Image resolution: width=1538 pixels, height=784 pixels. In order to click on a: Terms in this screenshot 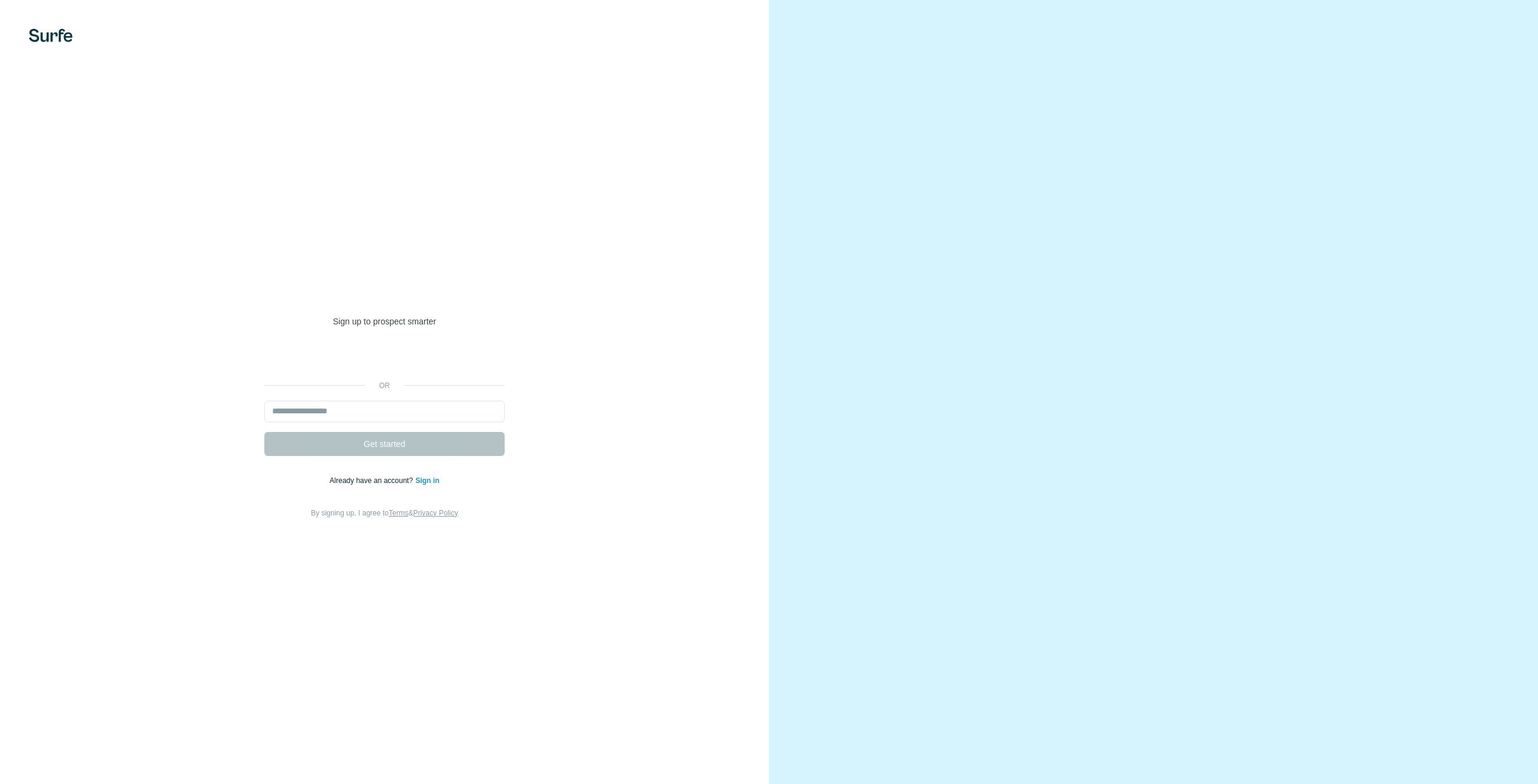, I will do `click(399, 512)`.